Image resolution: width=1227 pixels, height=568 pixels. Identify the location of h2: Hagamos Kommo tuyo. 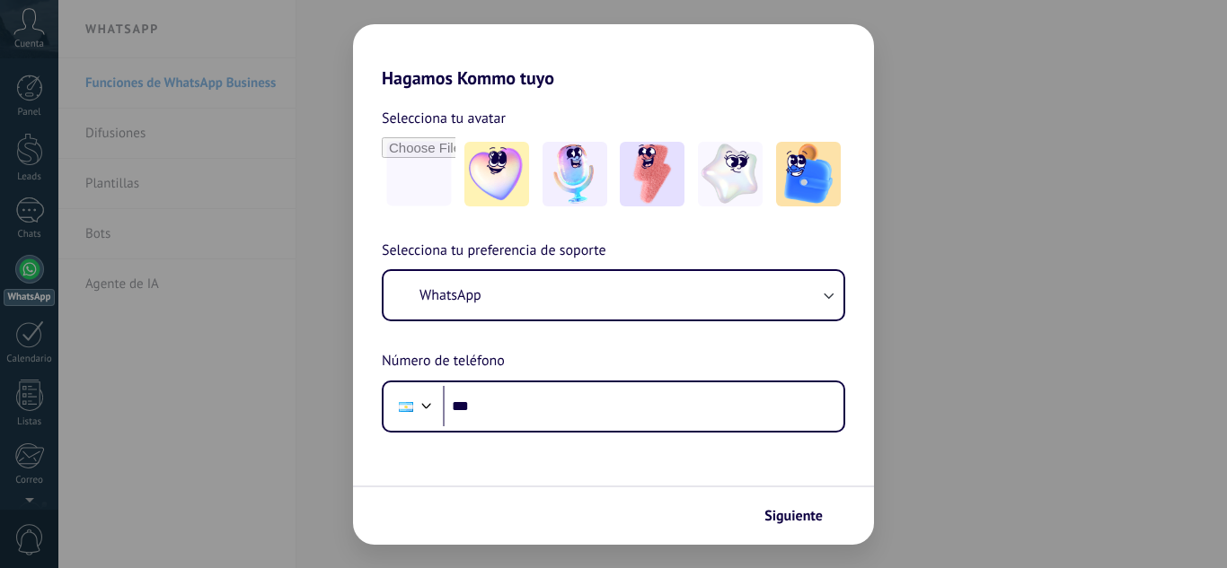
(613, 57).